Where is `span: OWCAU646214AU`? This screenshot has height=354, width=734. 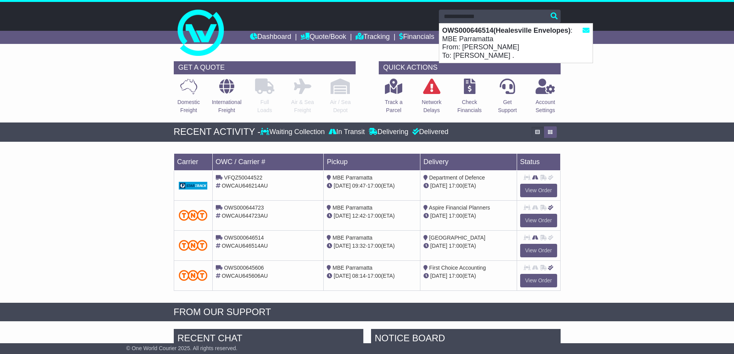 span: OWCAU646214AU is located at coordinates (245, 186).